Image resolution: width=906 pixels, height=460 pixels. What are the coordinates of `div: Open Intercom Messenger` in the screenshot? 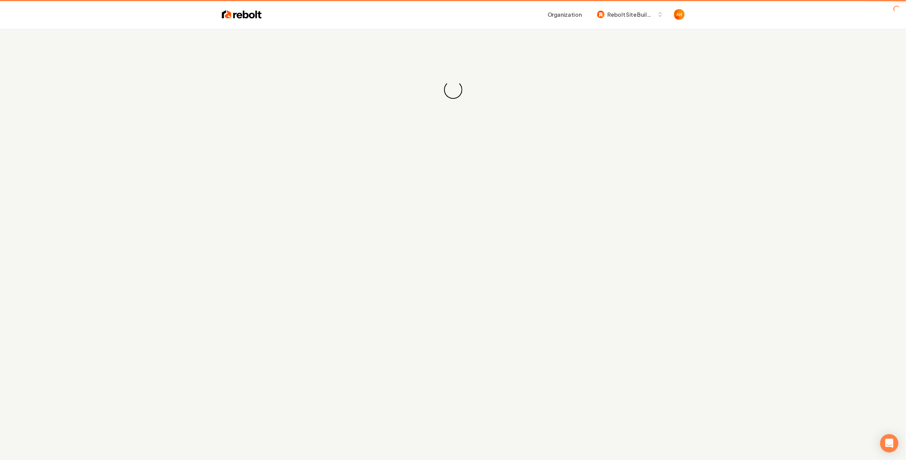 It's located at (889, 444).